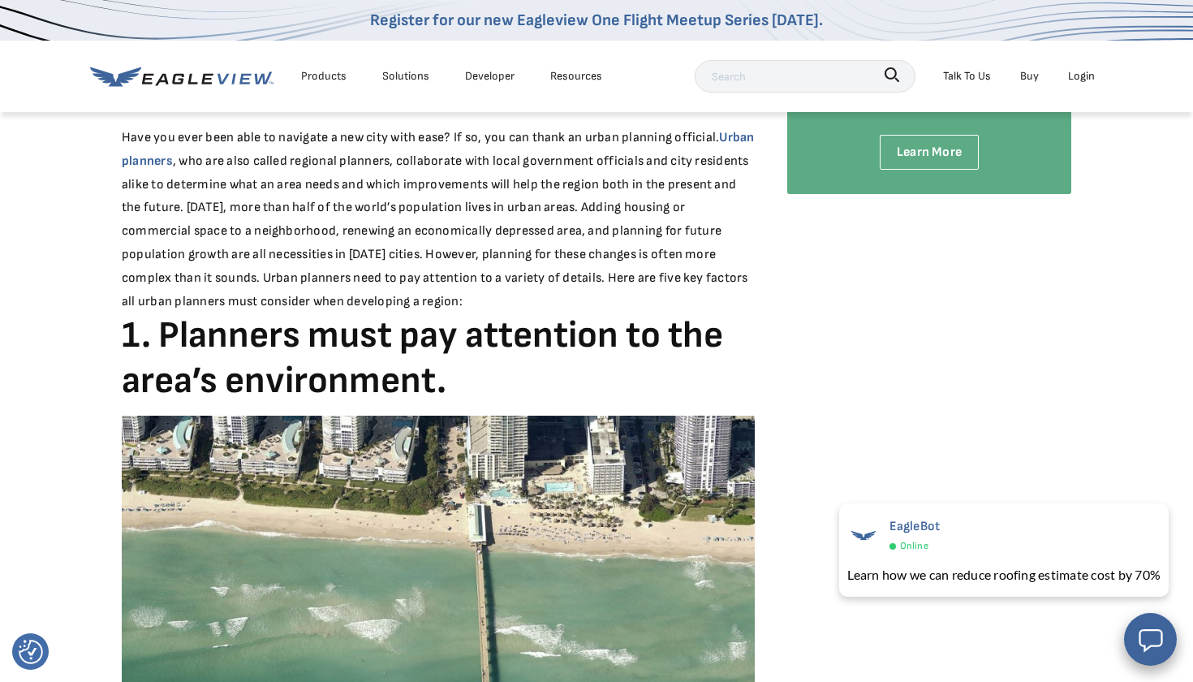  I want to click on span: EagleBot, so click(915, 526).